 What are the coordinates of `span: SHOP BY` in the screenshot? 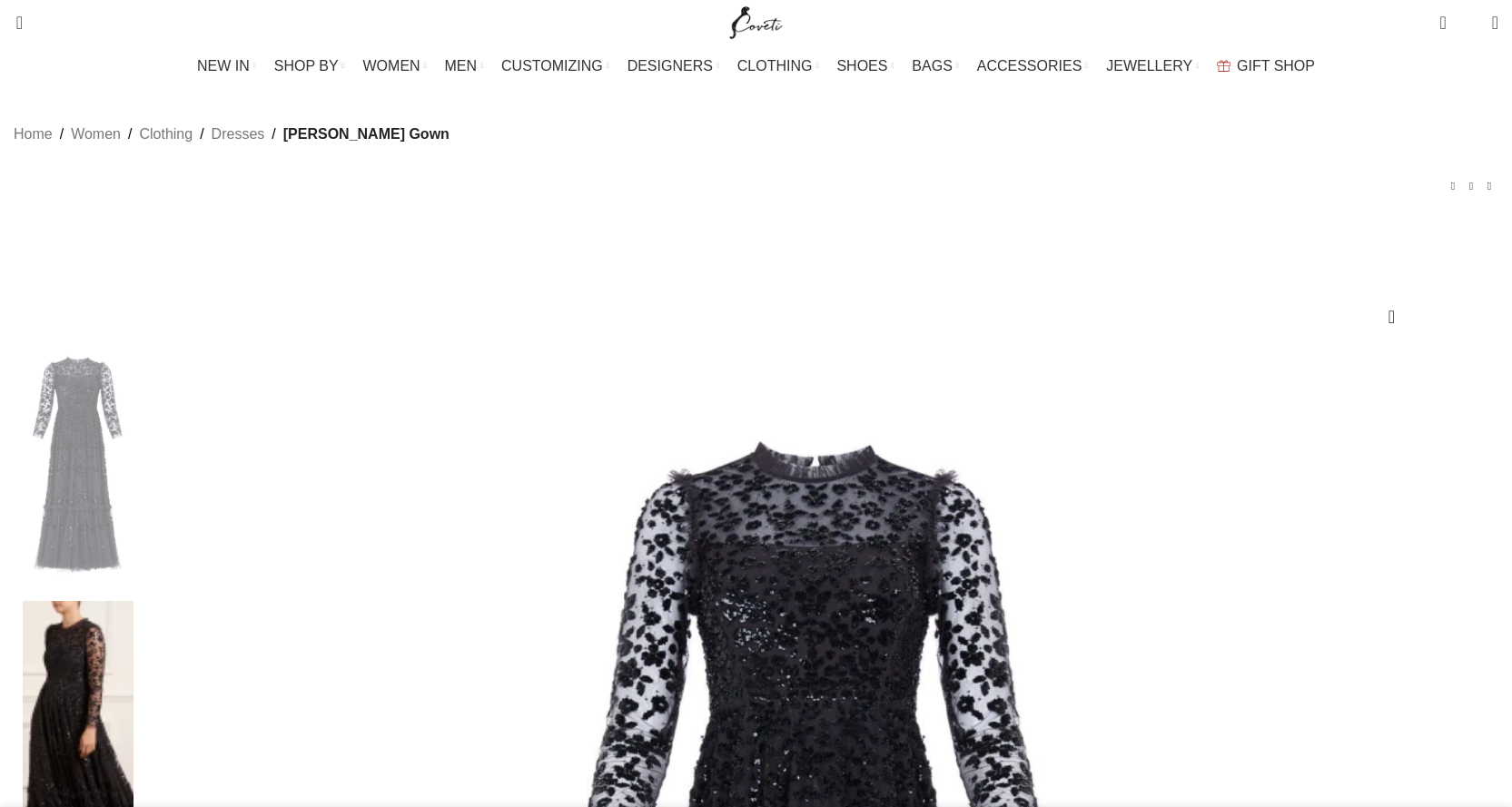 It's located at (306, 66).